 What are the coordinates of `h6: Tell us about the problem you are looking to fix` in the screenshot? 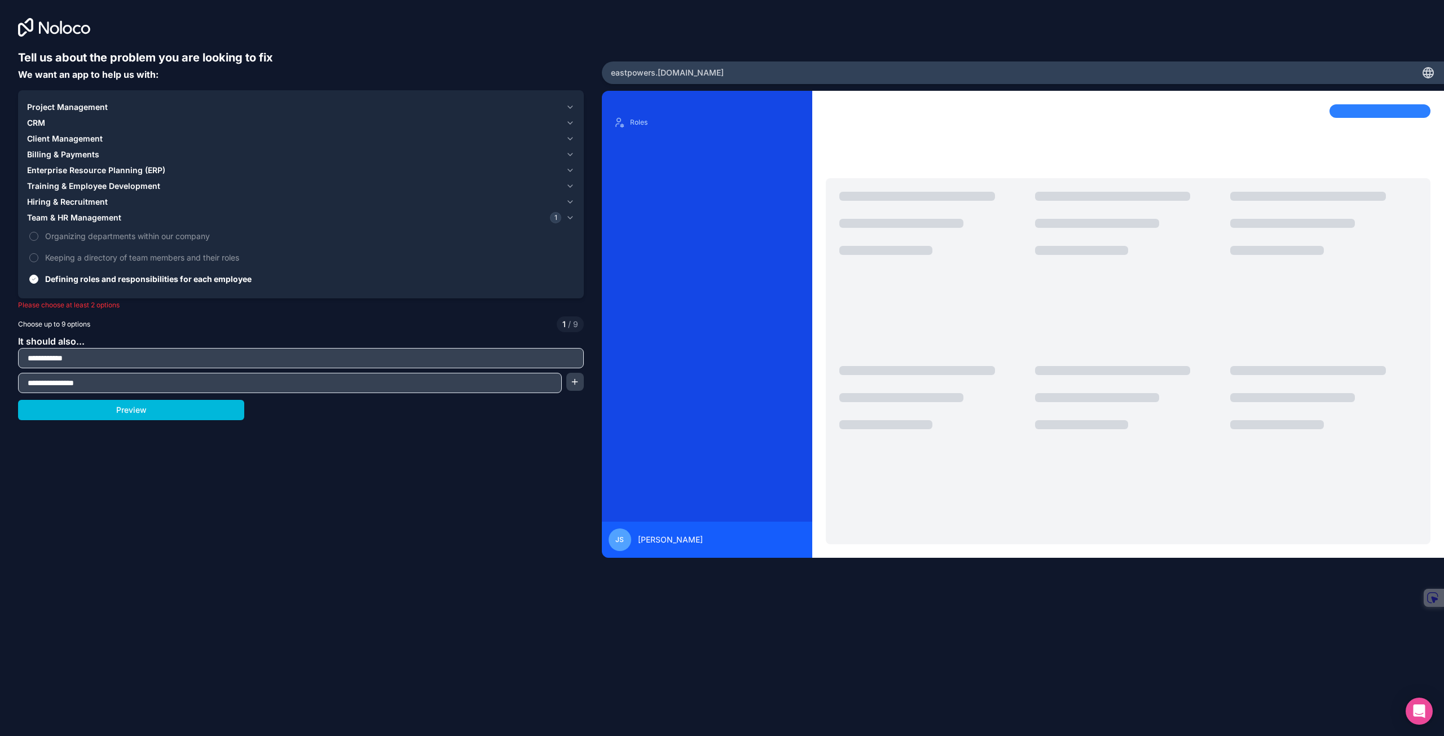 It's located at (301, 58).